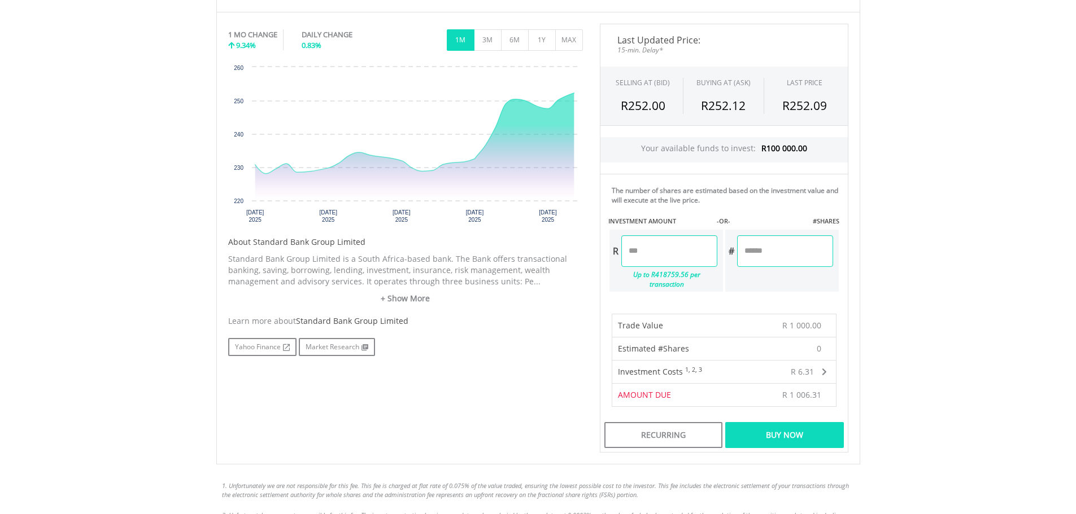 This screenshot has width=1076, height=514. What do you see at coordinates (405, 321) in the screenshot?
I see `div: Learn more about` at bounding box center [405, 321].